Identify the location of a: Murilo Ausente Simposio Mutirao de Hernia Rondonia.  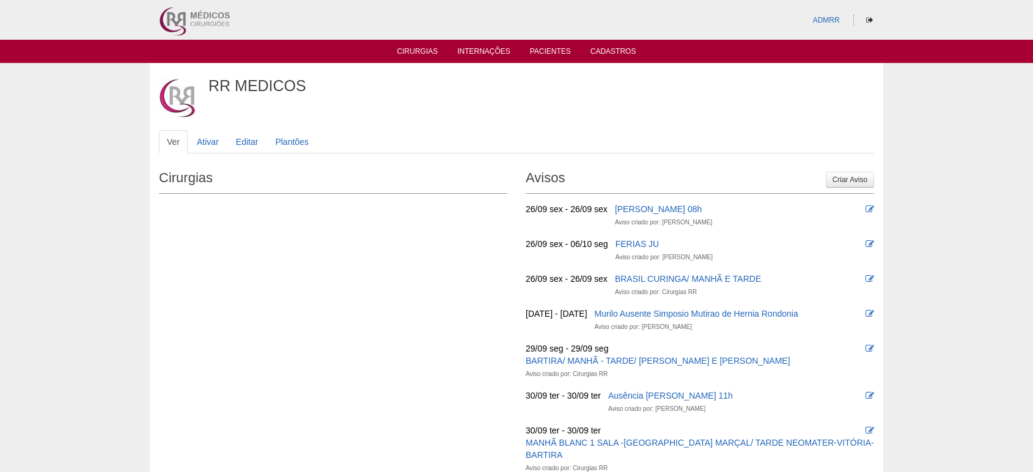
(696, 314).